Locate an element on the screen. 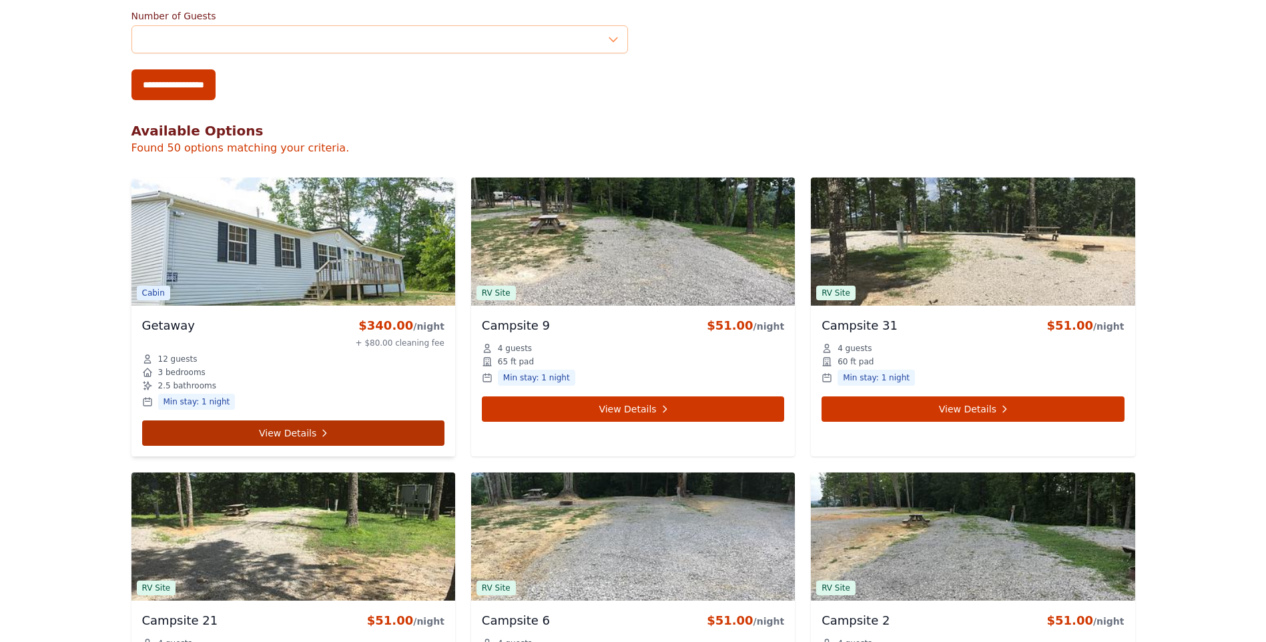 The image size is (1266, 642). h3: Campsite 21 is located at coordinates (180, 620).